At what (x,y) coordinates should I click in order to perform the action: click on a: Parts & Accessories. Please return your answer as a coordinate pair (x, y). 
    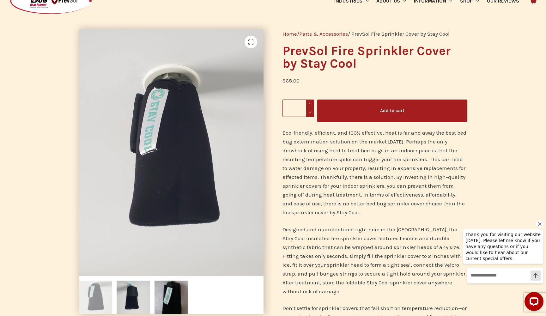
    Looking at the image, I should click on (324, 34).